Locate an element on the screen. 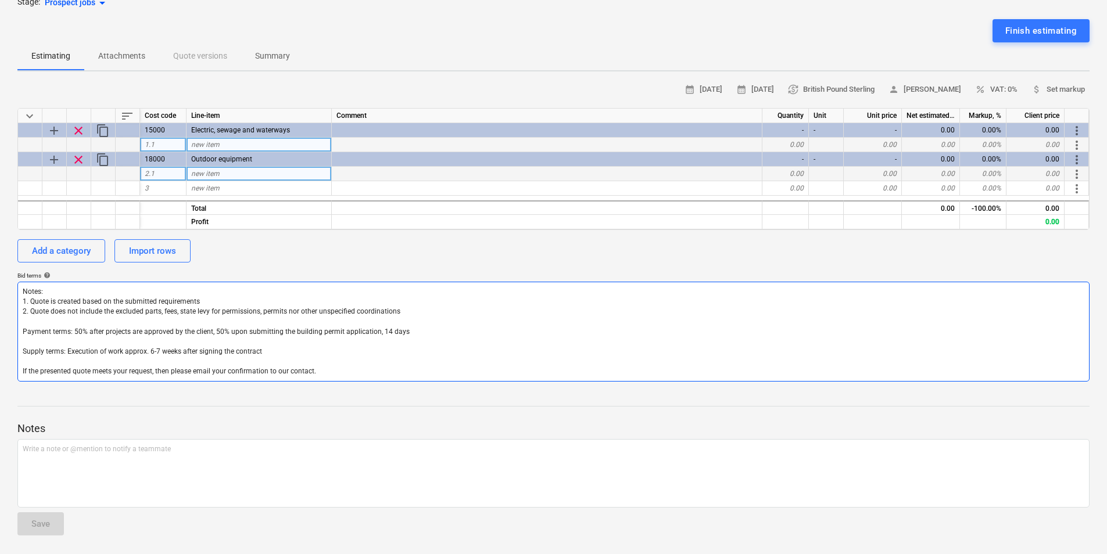 This screenshot has width=1107, height=554. span: British Pound Sterling is located at coordinates (831, 90).